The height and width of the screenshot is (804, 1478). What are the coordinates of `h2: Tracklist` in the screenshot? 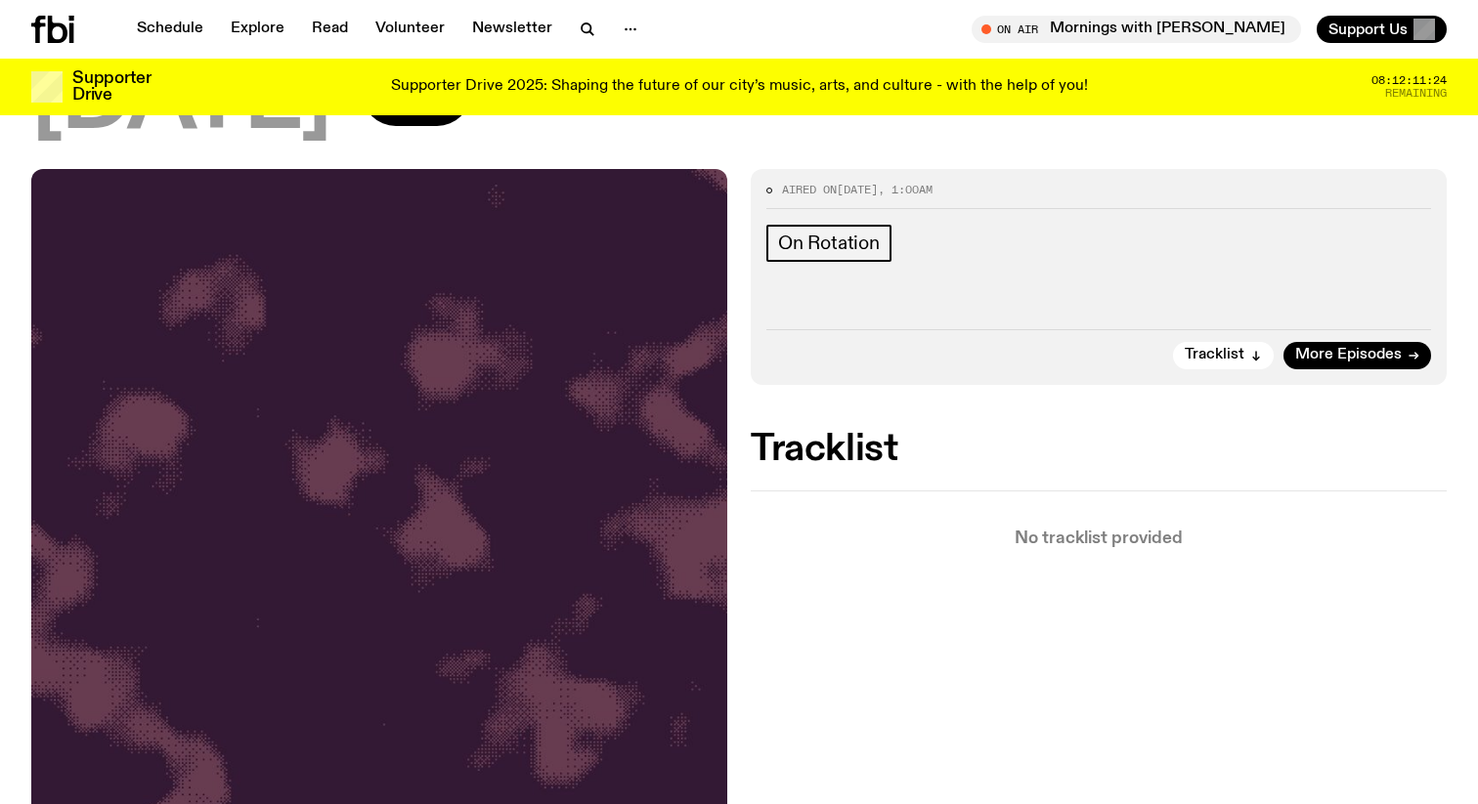 It's located at (1099, 450).